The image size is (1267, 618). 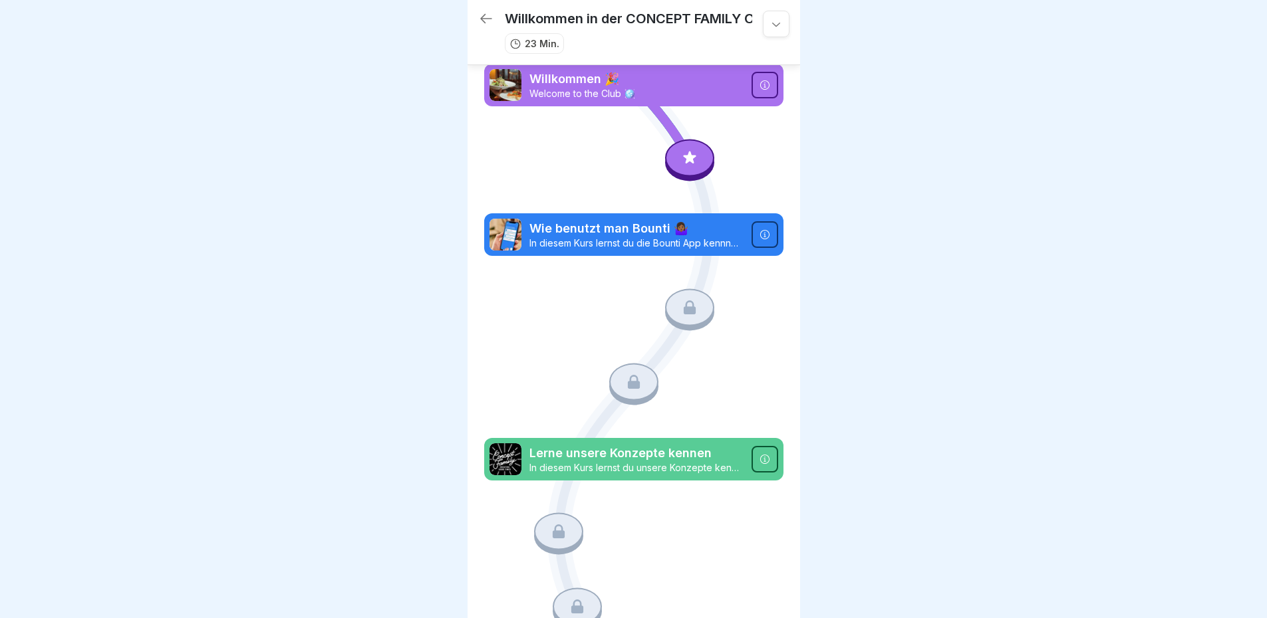 I want to click on img: aev8ouj9qek4l5i45z2v16li.png, so click(x=505, y=85).